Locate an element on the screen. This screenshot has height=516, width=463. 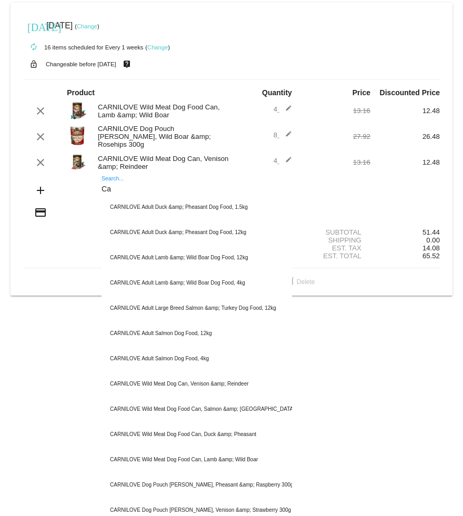
div: CARNILOVE Adult Duck &amp; Pheasant Dog Food, 12kg is located at coordinates (197, 232).